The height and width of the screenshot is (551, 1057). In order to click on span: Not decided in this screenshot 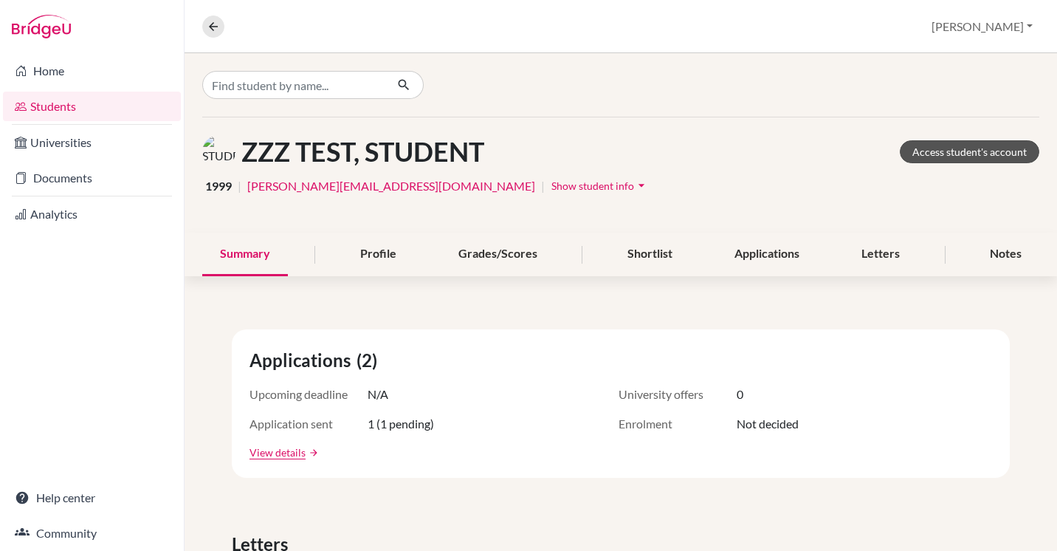, I will do `click(768, 424)`.